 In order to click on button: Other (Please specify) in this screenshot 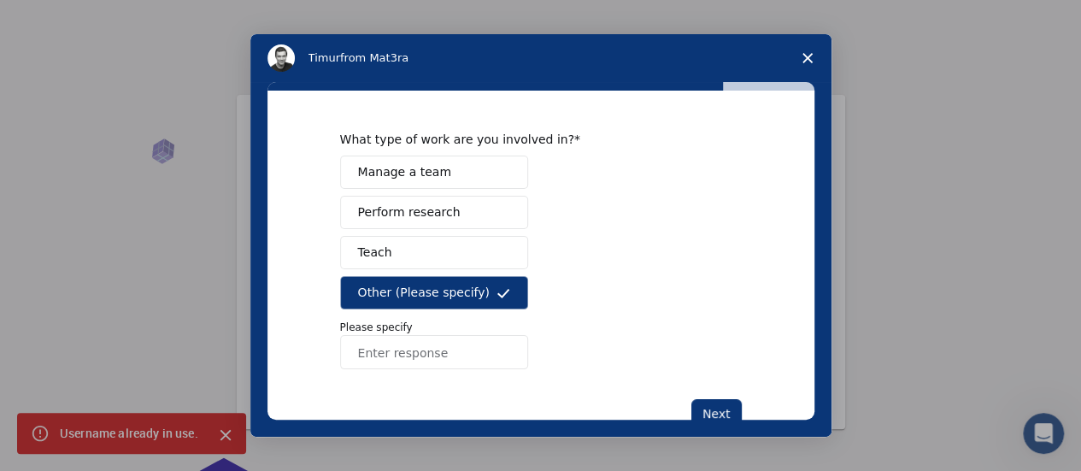, I will do `click(434, 292)`.